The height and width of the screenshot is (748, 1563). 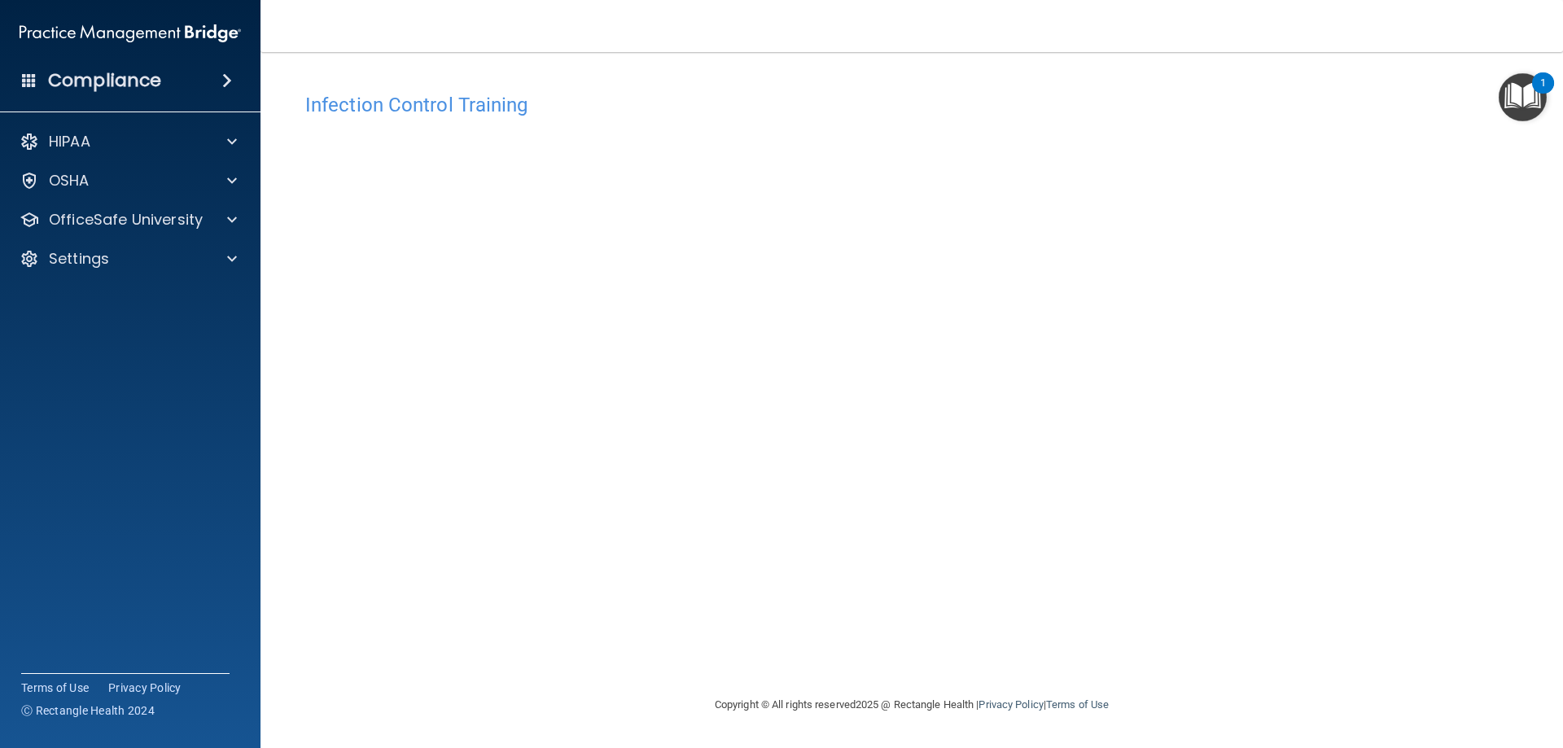 What do you see at coordinates (130, 33) in the screenshot?
I see `img: PMB logo` at bounding box center [130, 33].